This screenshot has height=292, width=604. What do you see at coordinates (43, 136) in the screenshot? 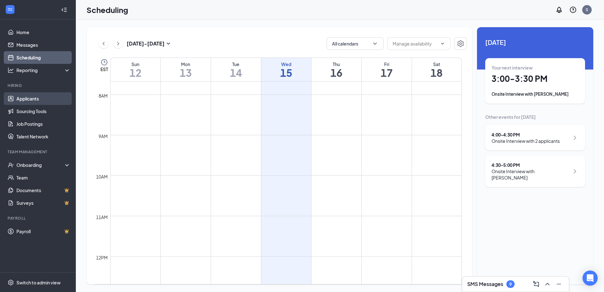
I see `a: Talent Network` at bounding box center [43, 136].